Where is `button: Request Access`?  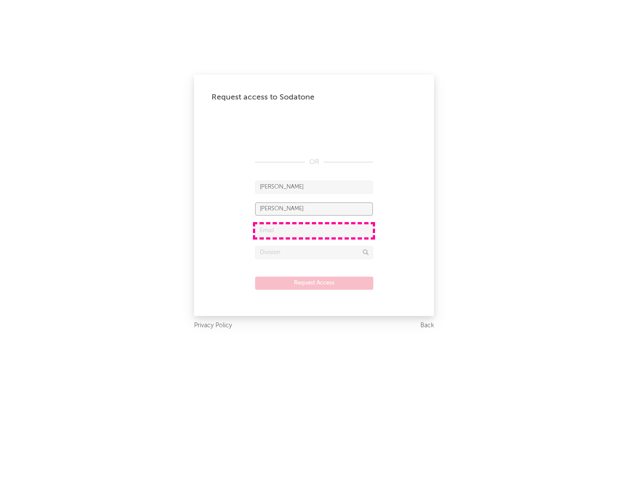 button: Request Access is located at coordinates (314, 283).